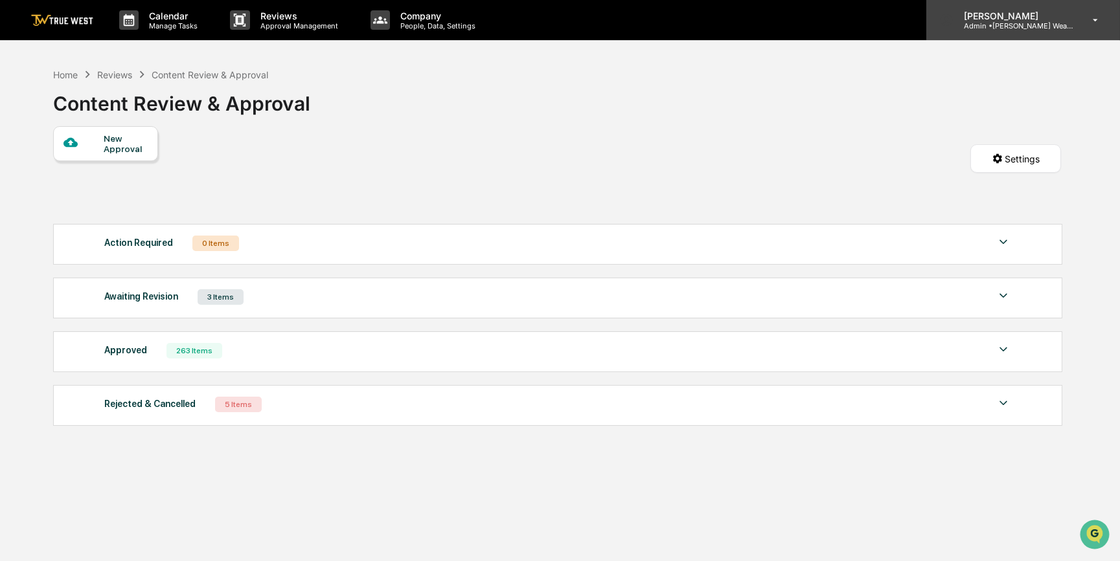 Image resolution: width=1120 pixels, height=561 pixels. Describe the element at coordinates (16, 16) in the screenshot. I see `img: f2157a4c-a0d3-4daa-907e-bb6f0de503a5-1751232295721` at that location.